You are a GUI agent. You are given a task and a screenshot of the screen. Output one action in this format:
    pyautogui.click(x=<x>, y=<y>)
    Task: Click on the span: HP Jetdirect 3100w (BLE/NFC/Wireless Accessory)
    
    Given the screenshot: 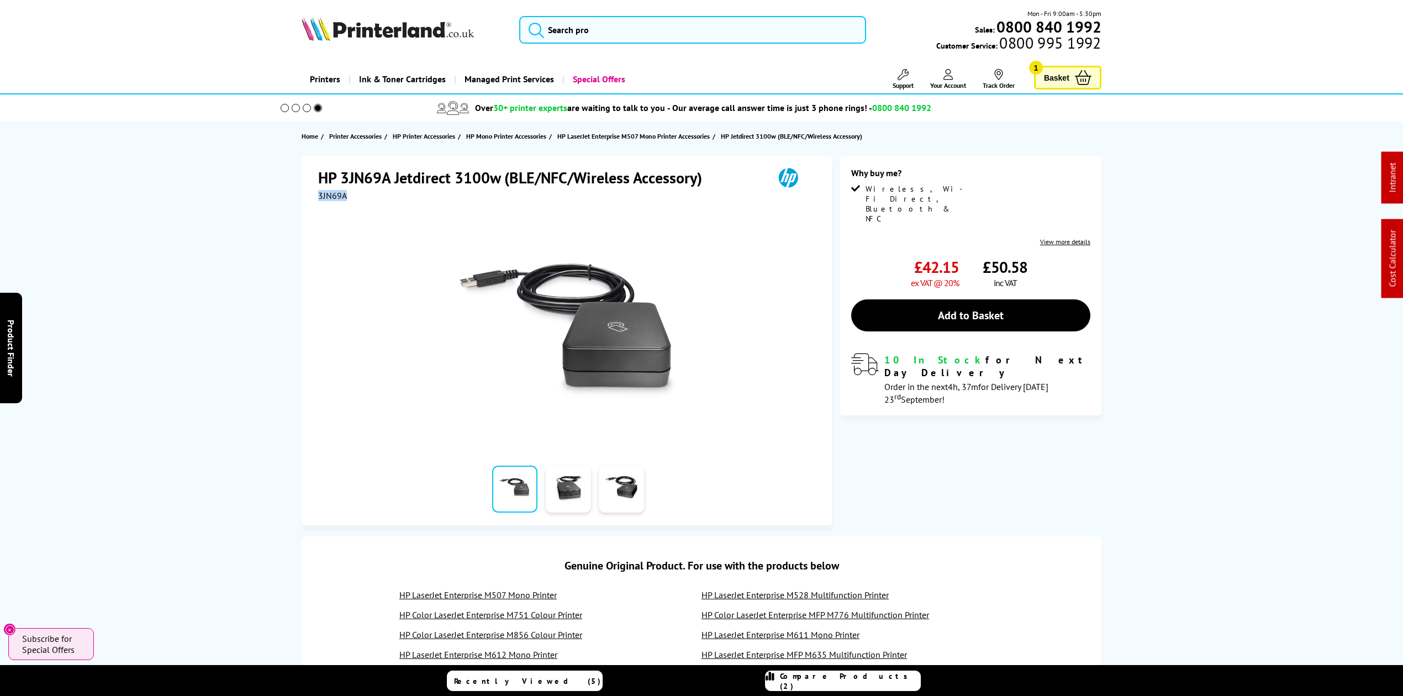 What is the action you would take?
    pyautogui.click(x=791, y=136)
    